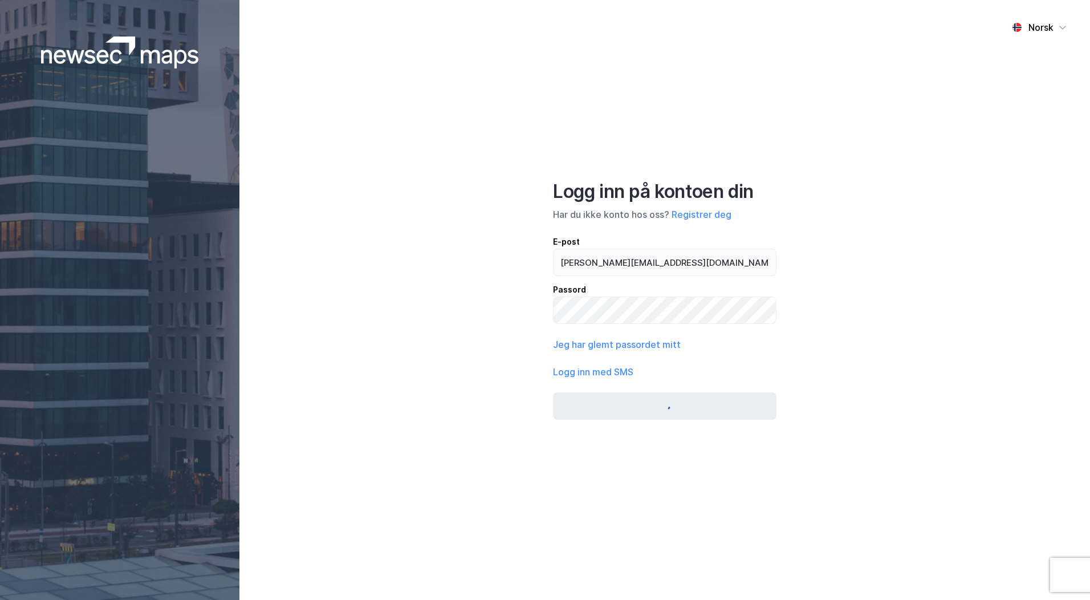 This screenshot has width=1090, height=600. What do you see at coordinates (665, 214) in the screenshot?
I see `div: Har du ikke konto hos oss?` at bounding box center [665, 214].